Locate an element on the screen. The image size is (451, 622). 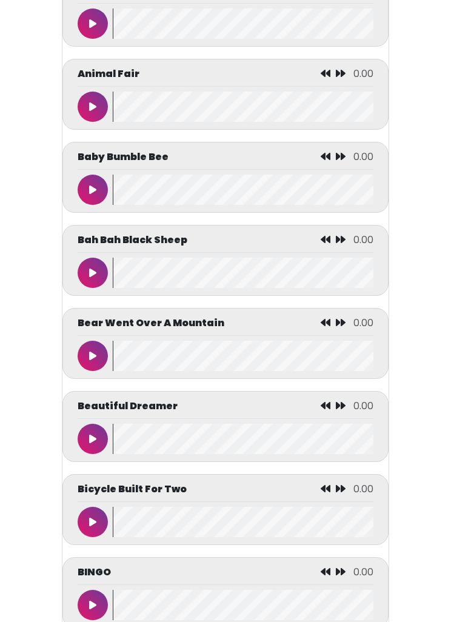
p: BINGO is located at coordinates (94, 573).